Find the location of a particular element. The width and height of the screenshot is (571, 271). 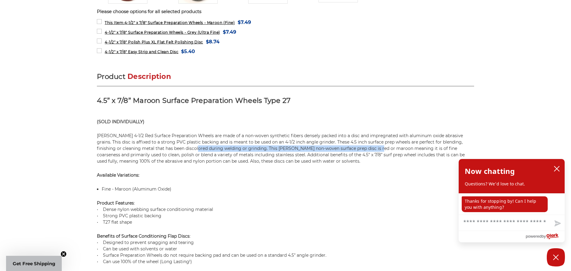

span: $5.40 is located at coordinates (188, 51).